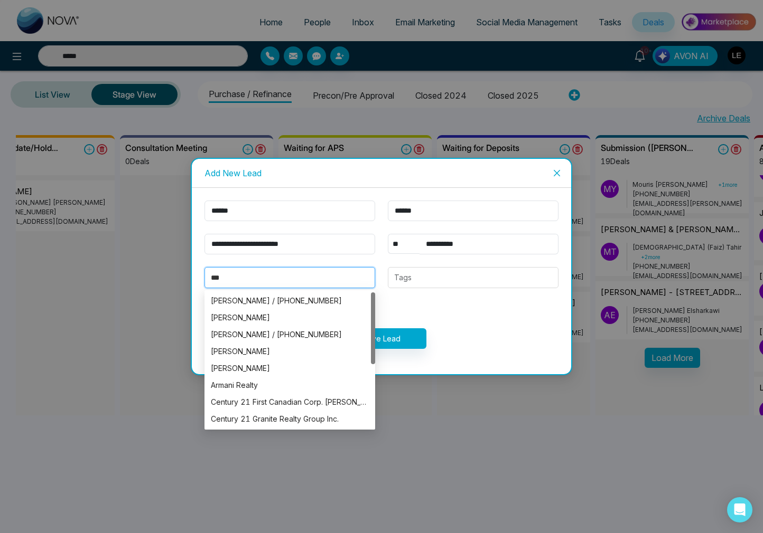  What do you see at coordinates (289, 402) in the screenshot?
I see `div: Century 21 First Canadian Corp. Dan Salhani Inc` at bounding box center [289, 402].